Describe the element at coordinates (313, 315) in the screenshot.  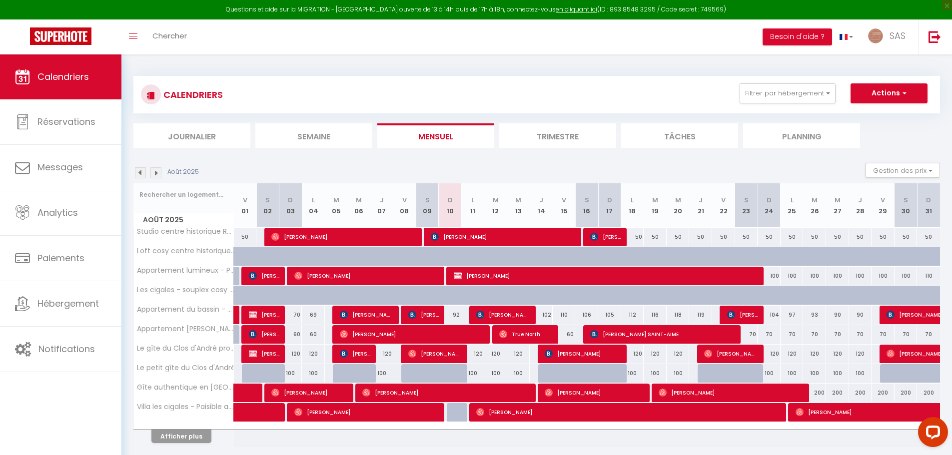
I see `div: 69` at that location.